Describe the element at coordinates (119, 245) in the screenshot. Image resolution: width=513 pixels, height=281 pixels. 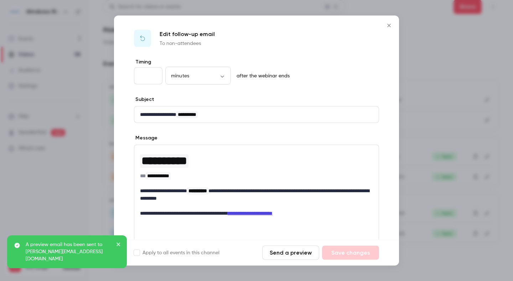
I see `button: close` at that location.